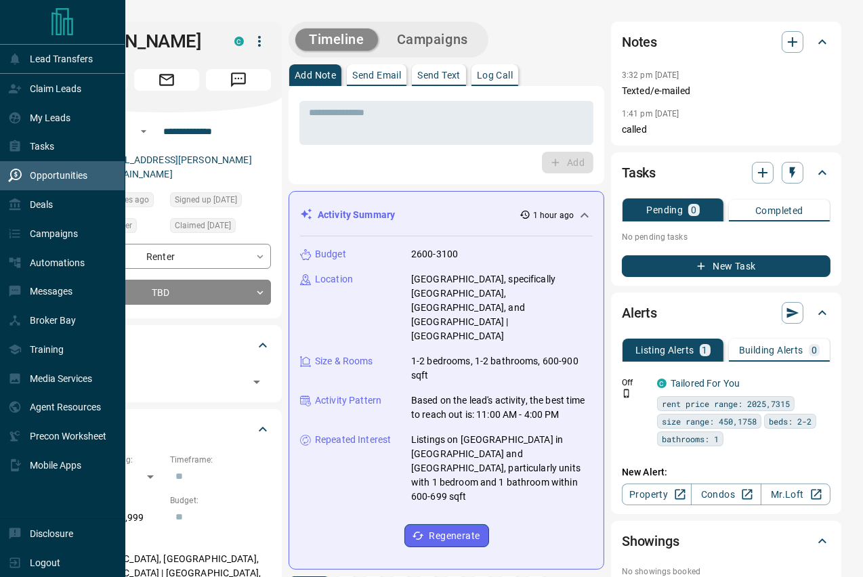 This screenshot has width=863, height=577. I want to click on span: Message, so click(238, 80).